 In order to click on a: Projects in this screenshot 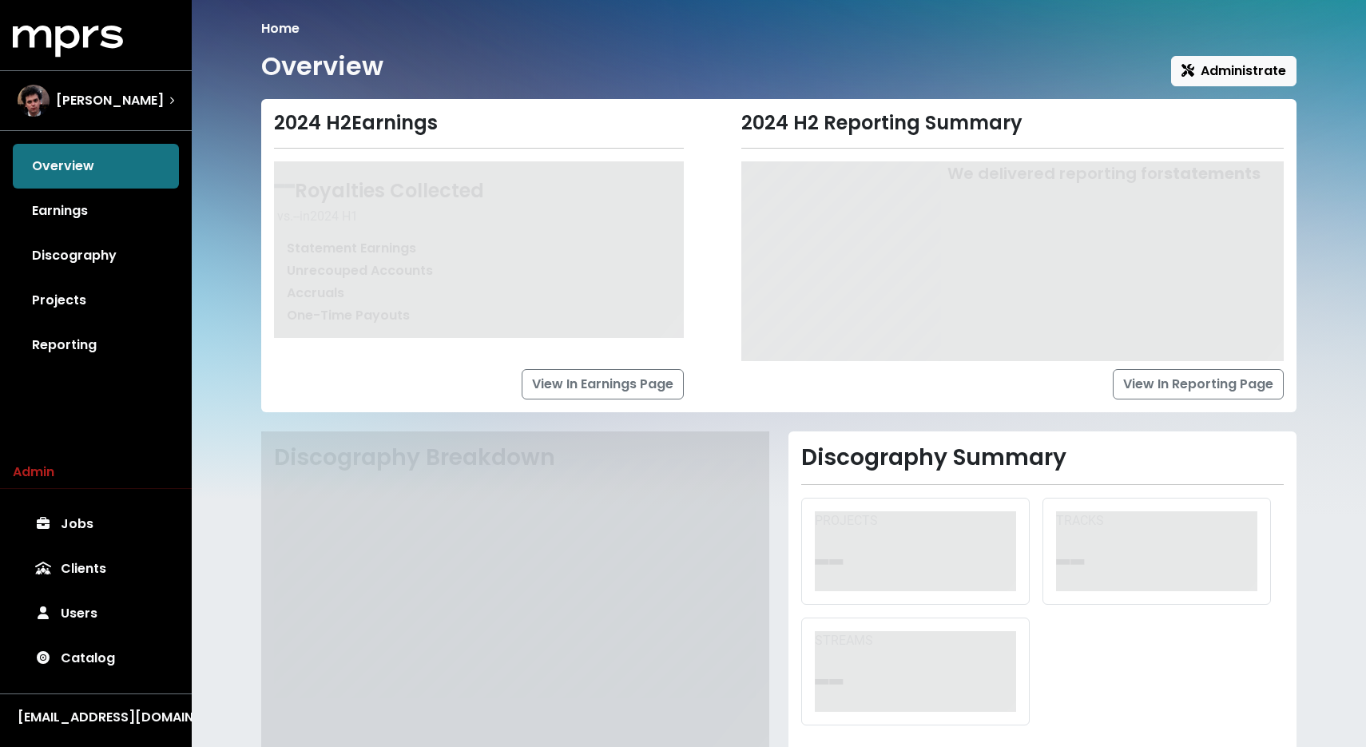, I will do `click(96, 300)`.